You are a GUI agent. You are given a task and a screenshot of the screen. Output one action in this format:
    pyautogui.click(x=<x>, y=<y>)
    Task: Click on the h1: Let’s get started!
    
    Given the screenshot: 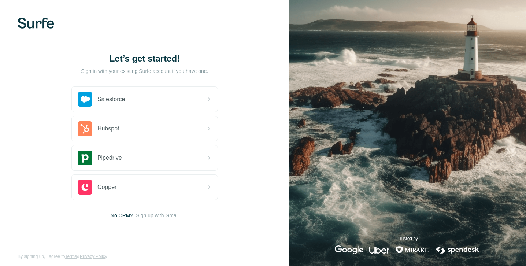 What is the action you would take?
    pyautogui.click(x=145, y=59)
    